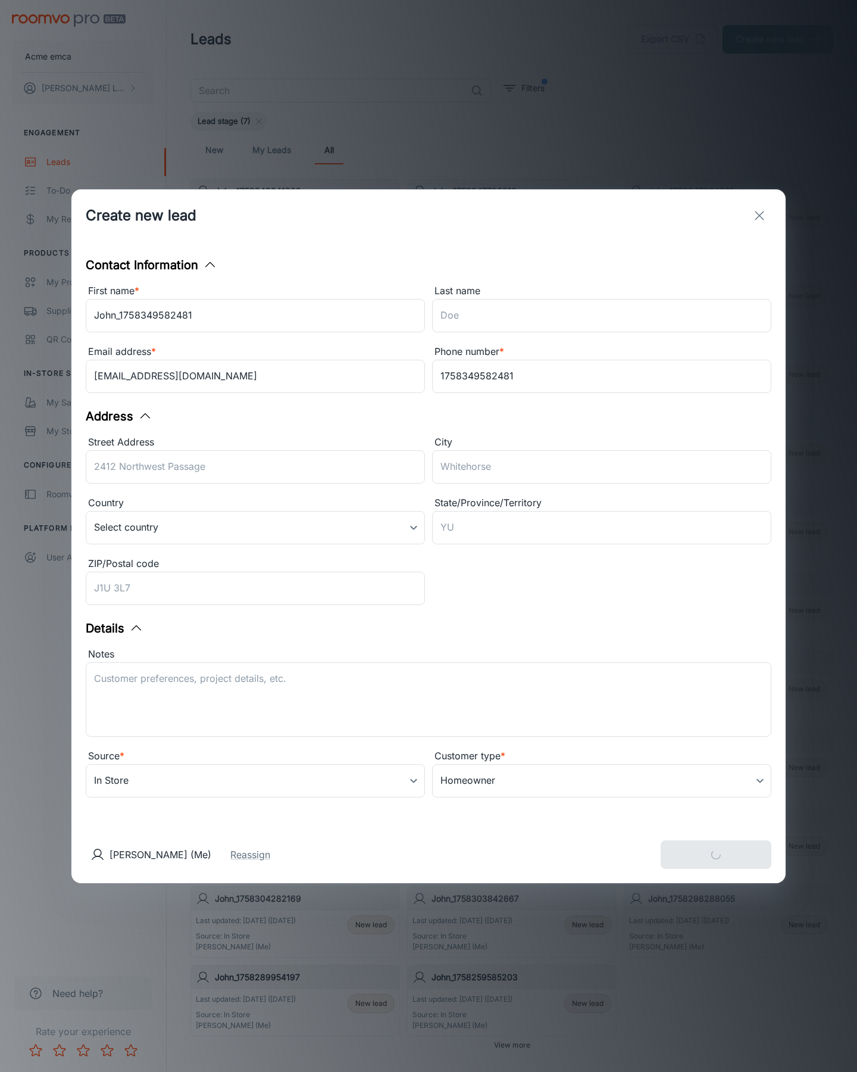 This screenshot has width=857, height=1072. I want to click on input: John, so click(255, 316).